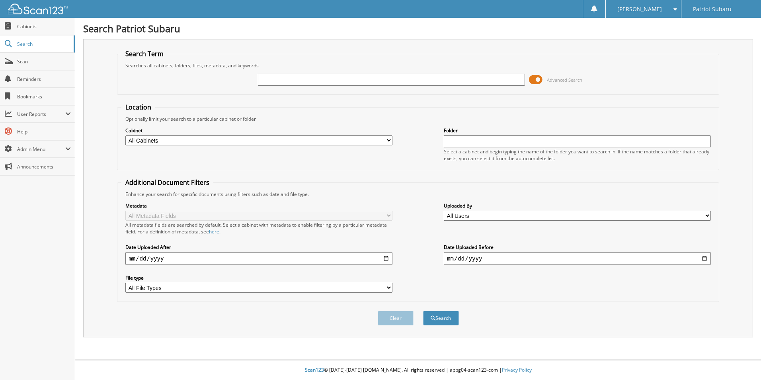  Describe the element at coordinates (43, 44) in the screenshot. I see `span: Search` at that location.